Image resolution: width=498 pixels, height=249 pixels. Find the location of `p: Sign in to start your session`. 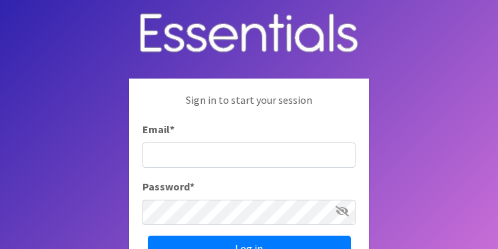

p: Sign in to start your session is located at coordinates (249, 106).